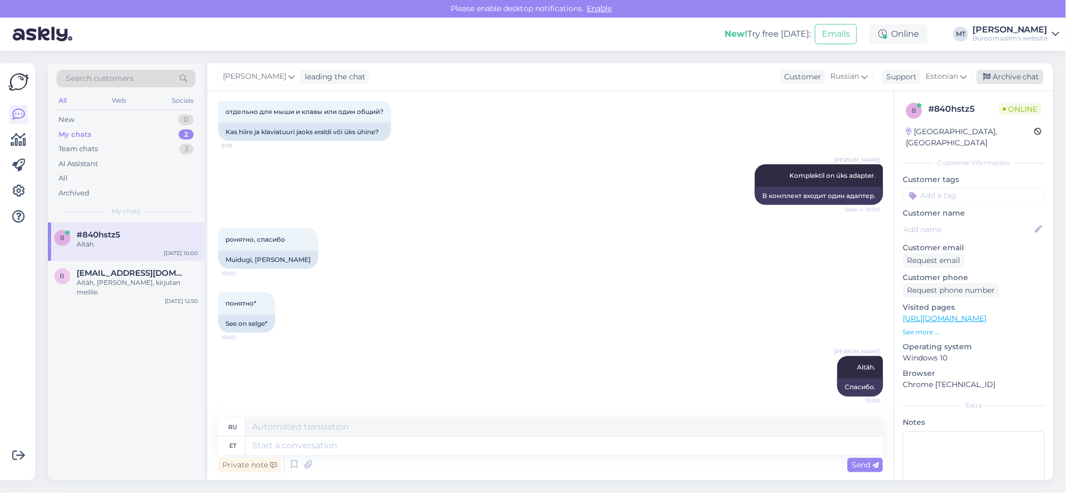  Describe the element at coordinates (974, 307) in the screenshot. I see `p: Visited pages` at that location.